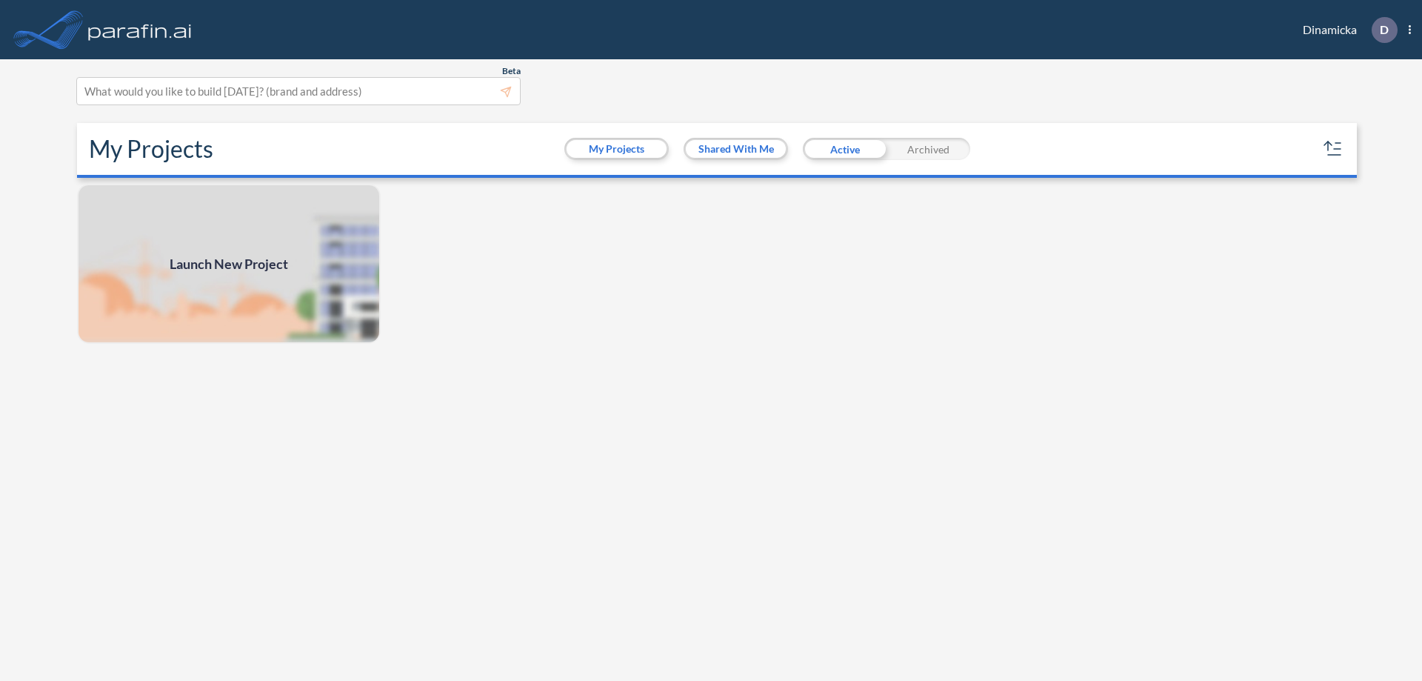 Image resolution: width=1422 pixels, height=681 pixels. I want to click on a: Launch New Project, so click(229, 264).